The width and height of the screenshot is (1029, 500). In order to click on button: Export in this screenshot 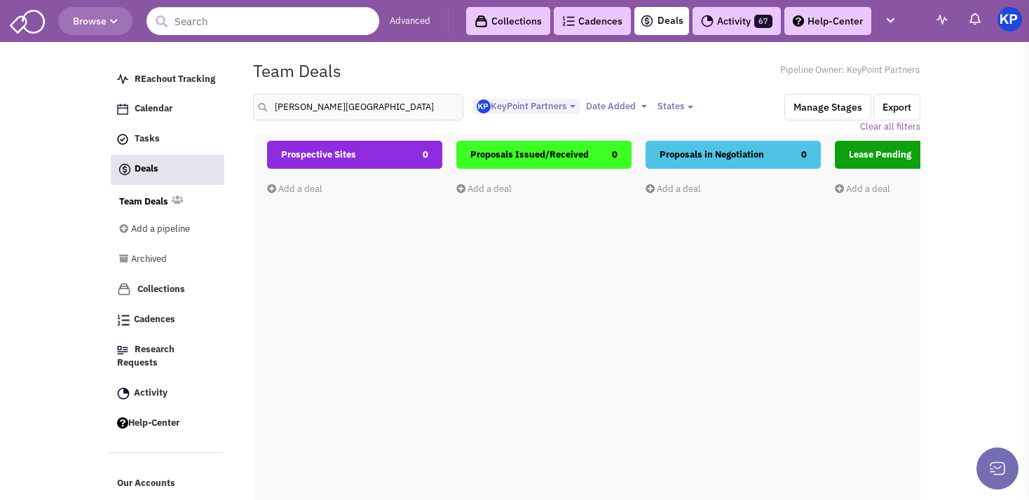, I will do `click(897, 107)`.